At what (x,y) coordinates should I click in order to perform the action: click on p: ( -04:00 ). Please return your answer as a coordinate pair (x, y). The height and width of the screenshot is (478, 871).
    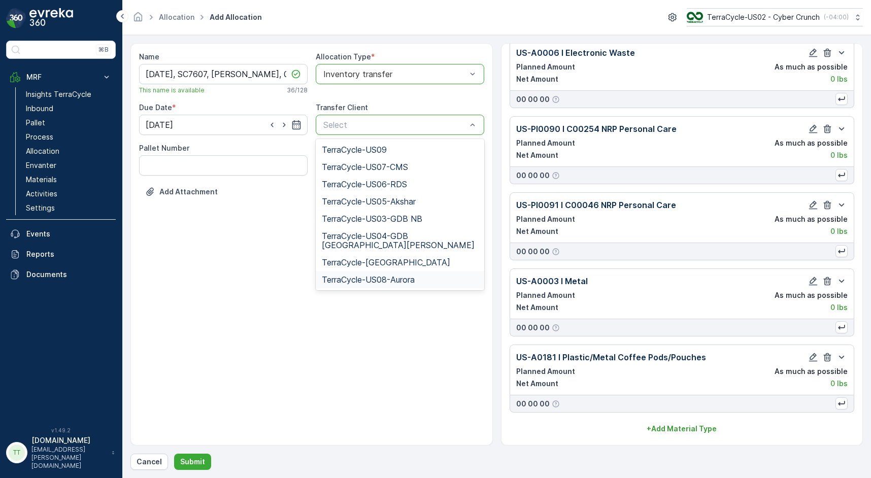
    Looking at the image, I should click on (836, 17).